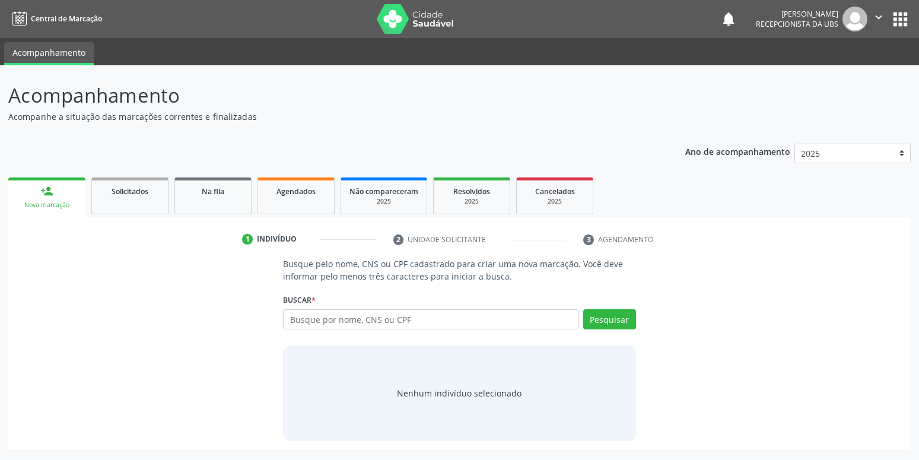 The image size is (919, 460). What do you see at coordinates (213, 191) in the screenshot?
I see `span: Na fila` at bounding box center [213, 191].